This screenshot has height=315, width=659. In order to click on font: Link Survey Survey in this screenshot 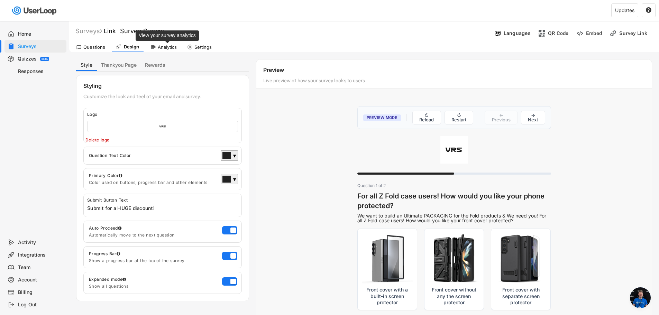, I will do `click(134, 31)`.